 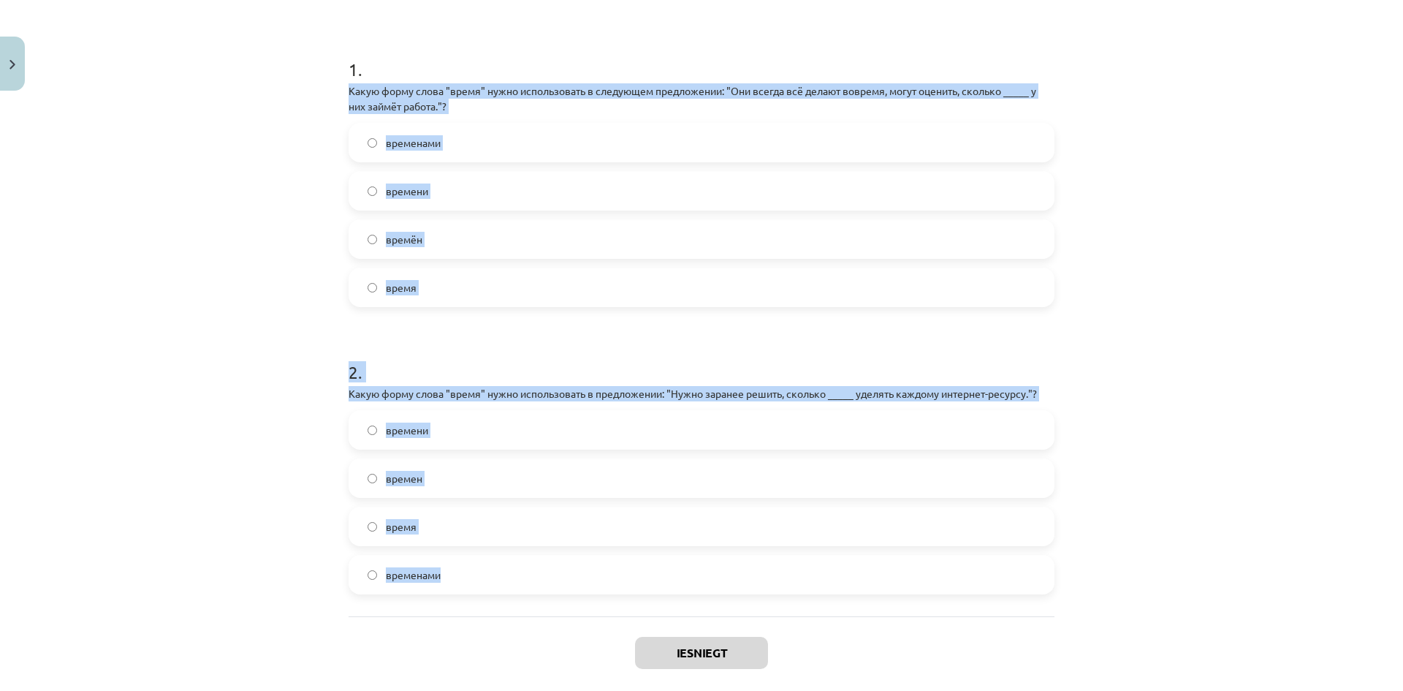 I want to click on span: времён, so click(x=404, y=239).